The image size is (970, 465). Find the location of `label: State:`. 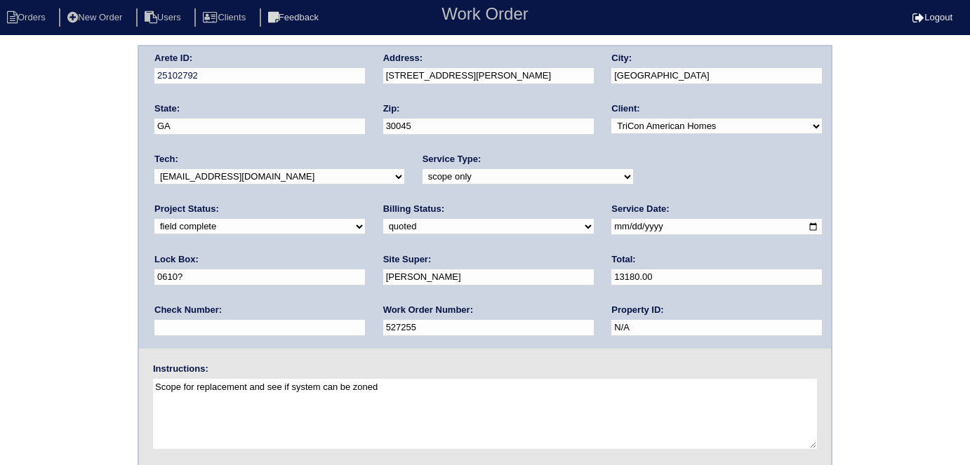

label: State: is located at coordinates (167, 109).